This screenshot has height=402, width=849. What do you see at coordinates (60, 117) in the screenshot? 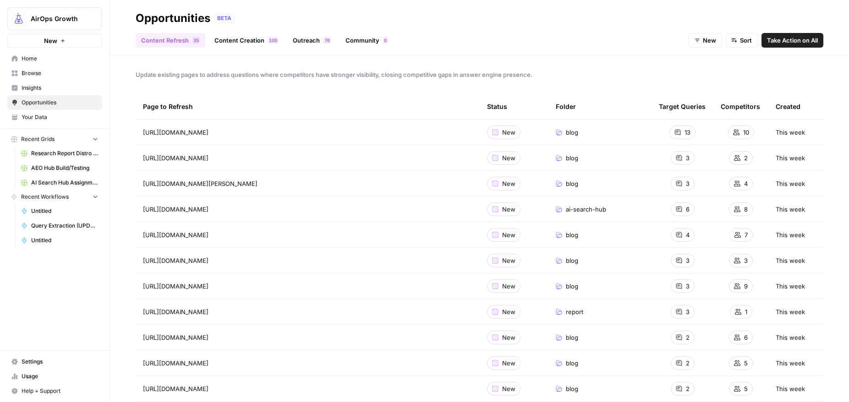
I see `span: Your Data` at bounding box center [60, 117].